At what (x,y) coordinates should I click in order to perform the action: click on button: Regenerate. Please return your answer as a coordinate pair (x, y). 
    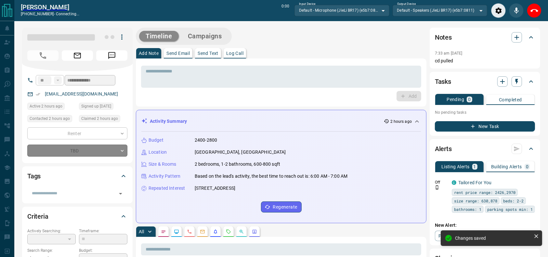
    Looking at the image, I should click on (281, 207).